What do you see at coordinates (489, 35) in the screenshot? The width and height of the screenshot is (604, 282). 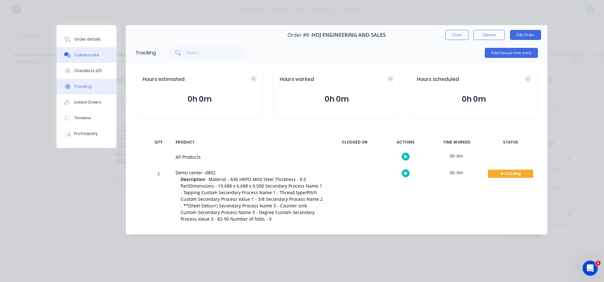 I see `button: Options` at bounding box center [489, 35].